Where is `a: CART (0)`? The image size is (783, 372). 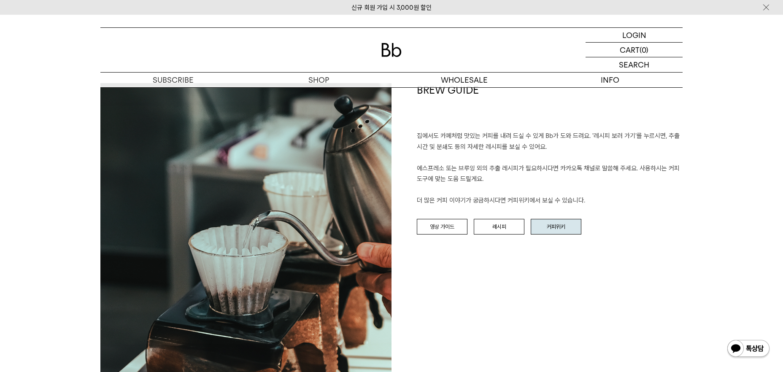 a: CART (0) is located at coordinates (634, 50).